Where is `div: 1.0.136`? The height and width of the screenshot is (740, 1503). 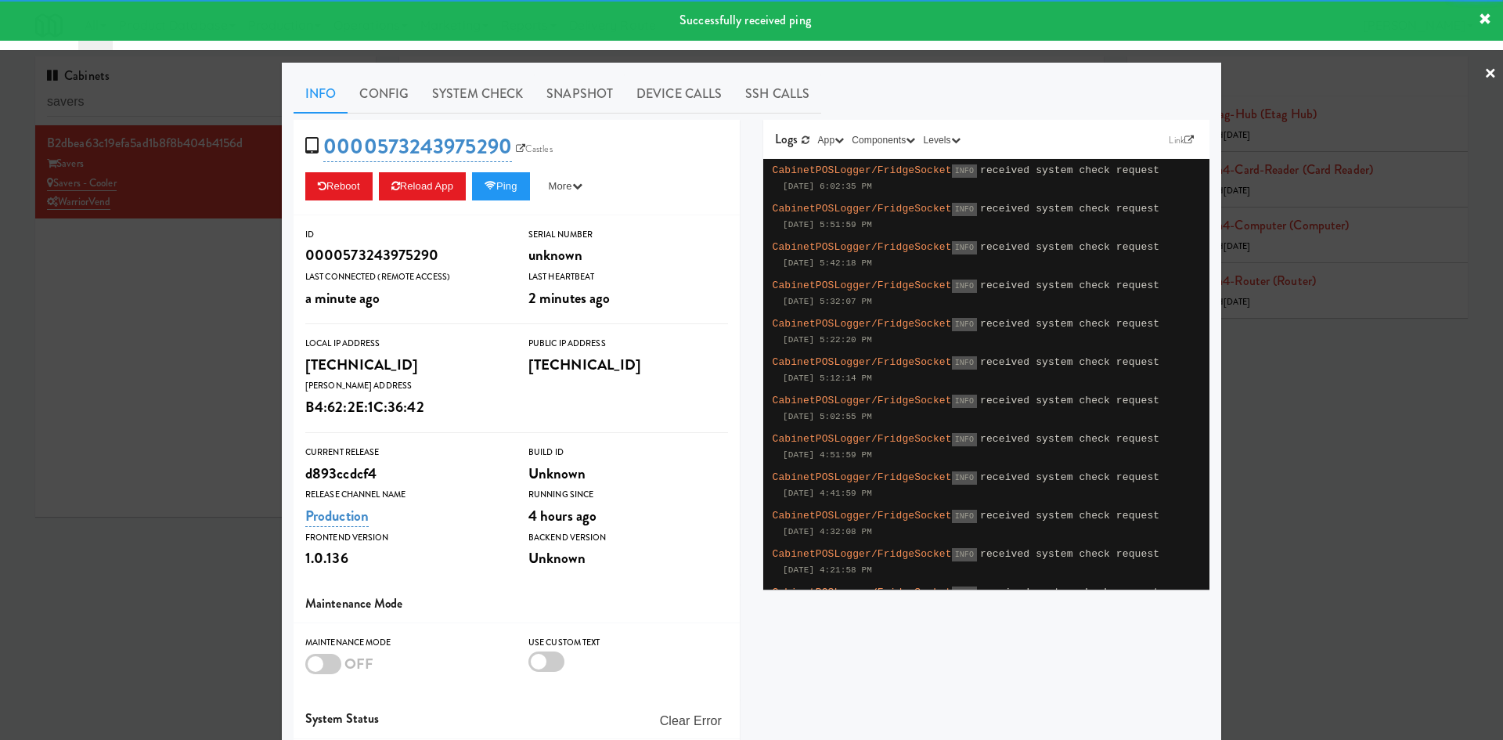 div: 1.0.136 is located at coordinates (405, 558).